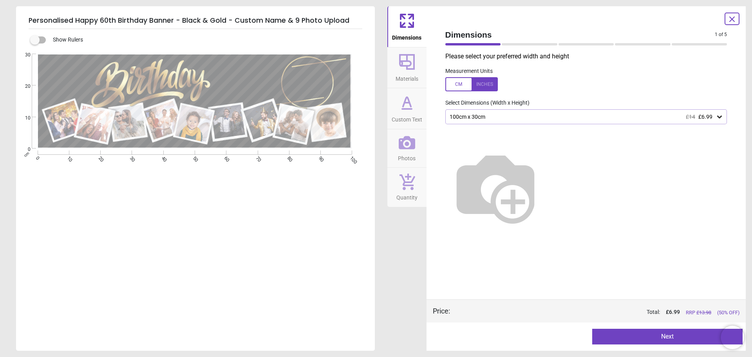  I want to click on span: 0, so click(23, 149).